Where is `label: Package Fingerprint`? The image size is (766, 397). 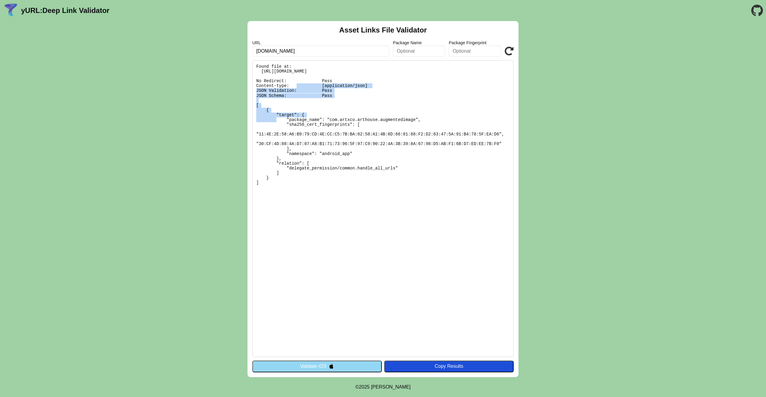 label: Package Fingerprint is located at coordinates (475, 43).